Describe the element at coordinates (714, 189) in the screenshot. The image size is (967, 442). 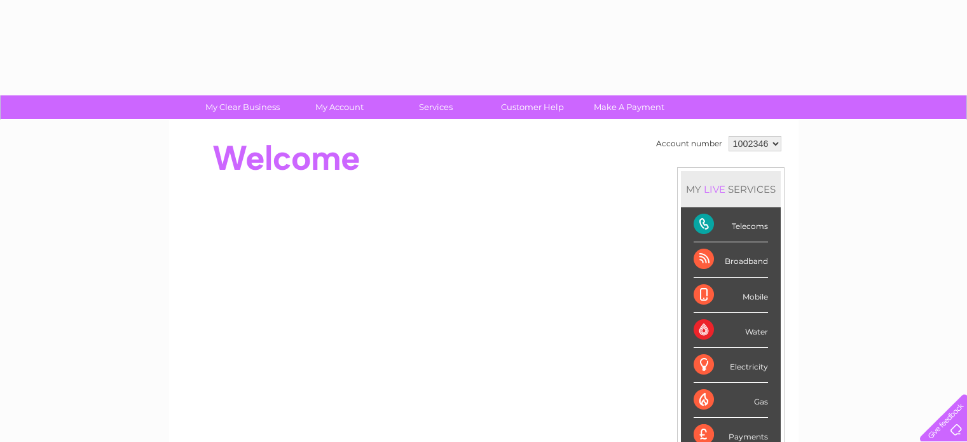
I see `div: LIVE` at that location.